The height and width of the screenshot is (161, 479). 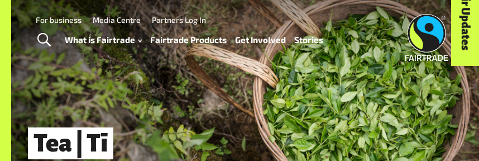 What do you see at coordinates (117, 20) in the screenshot?
I see `a: Media Centre` at bounding box center [117, 20].